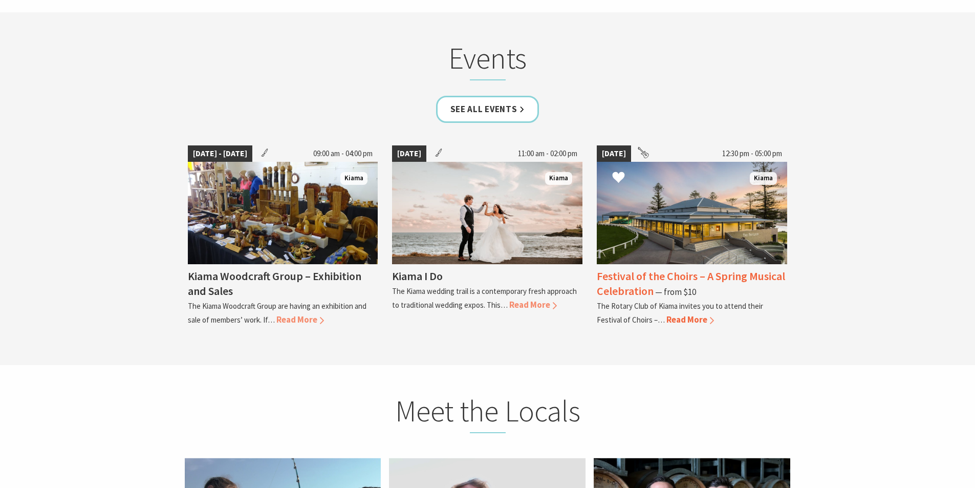 The width and height of the screenshot is (975, 488). I want to click on h4: Kiama I Do, so click(417, 276).